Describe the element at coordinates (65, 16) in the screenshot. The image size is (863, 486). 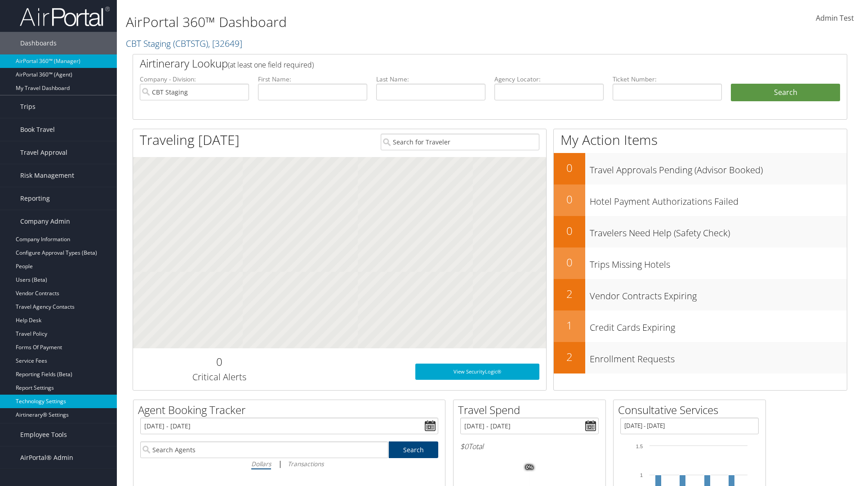
I see `img: airportal-logo.png` at that location.